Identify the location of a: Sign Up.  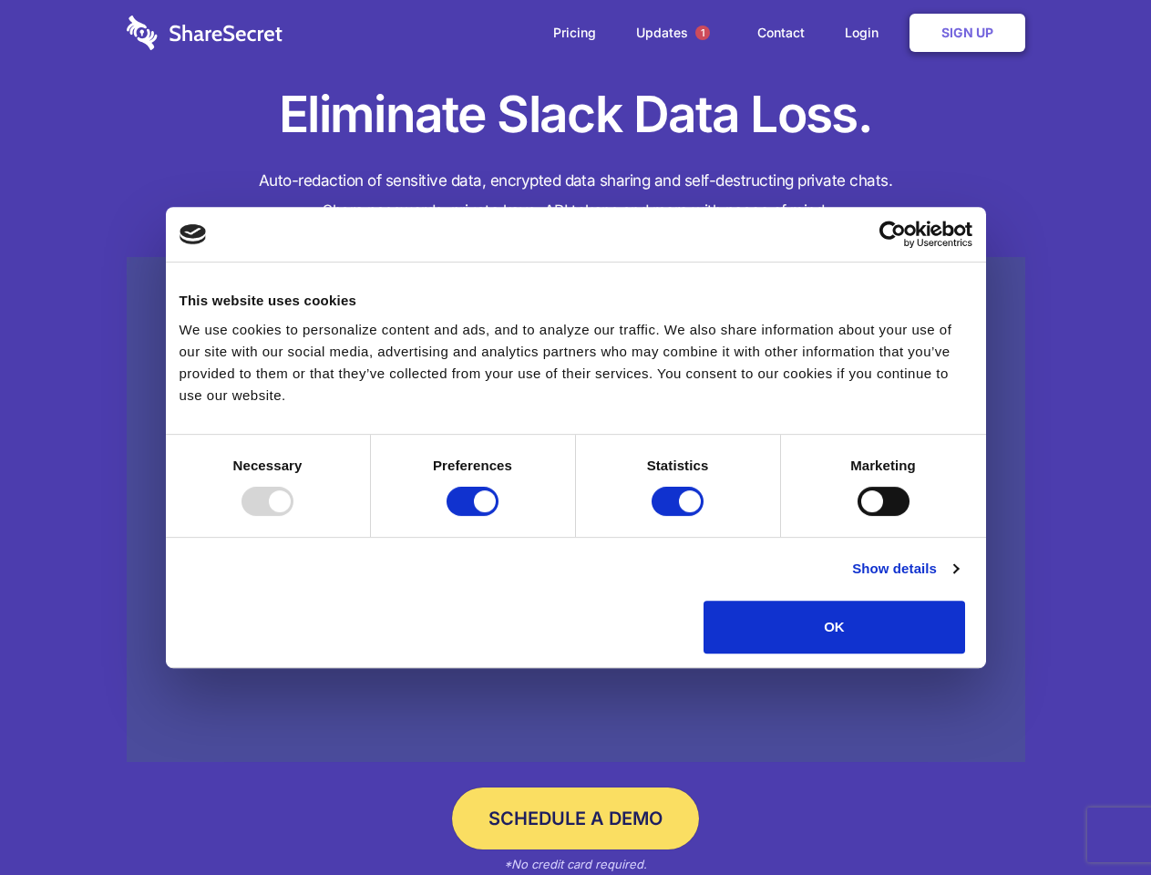
(967, 33).